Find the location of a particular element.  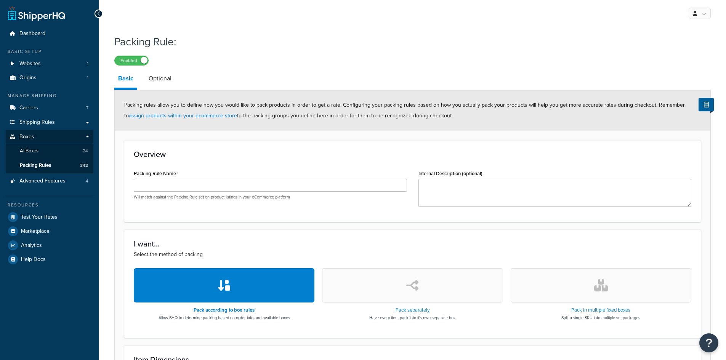

label: Packing Rule Name is located at coordinates (156, 174).